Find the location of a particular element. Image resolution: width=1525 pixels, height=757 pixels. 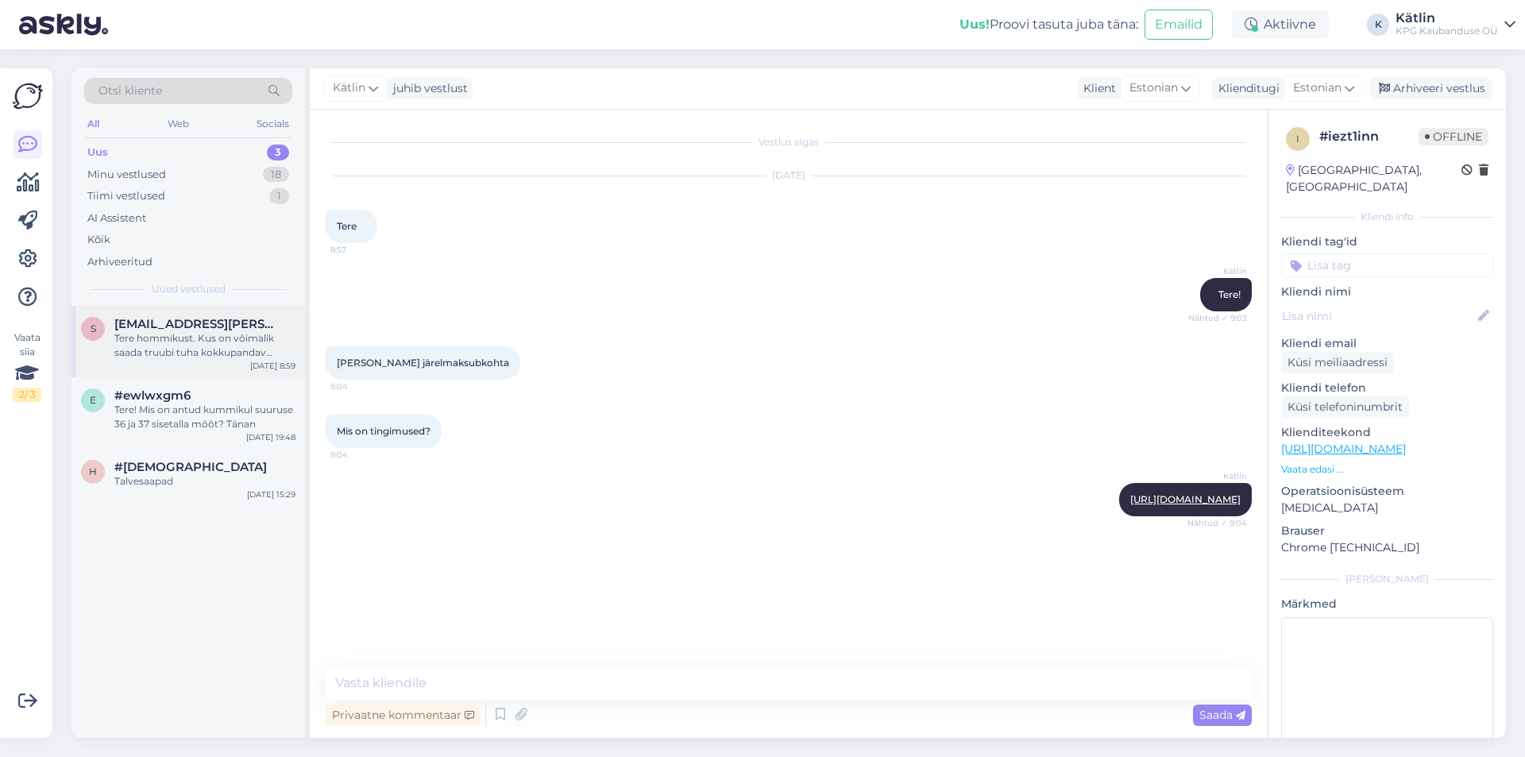

span: #ewlwxgm6 is located at coordinates (153, 396).